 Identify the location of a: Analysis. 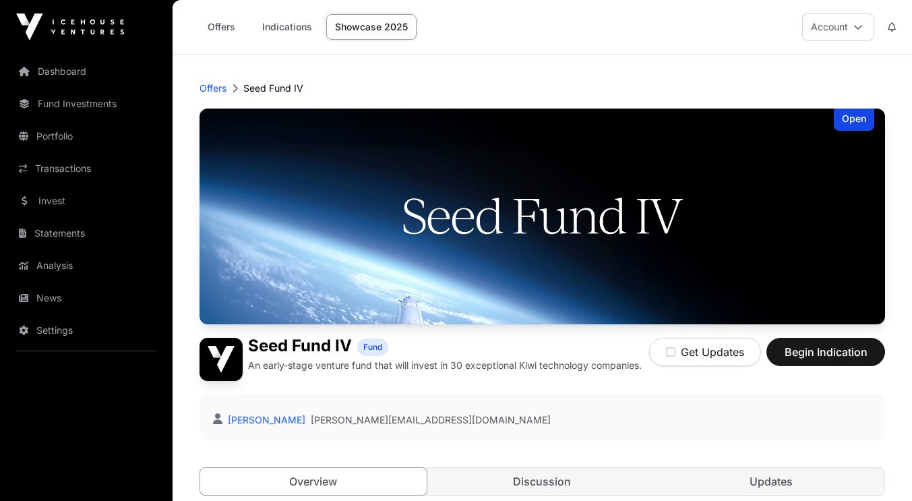
(86, 266).